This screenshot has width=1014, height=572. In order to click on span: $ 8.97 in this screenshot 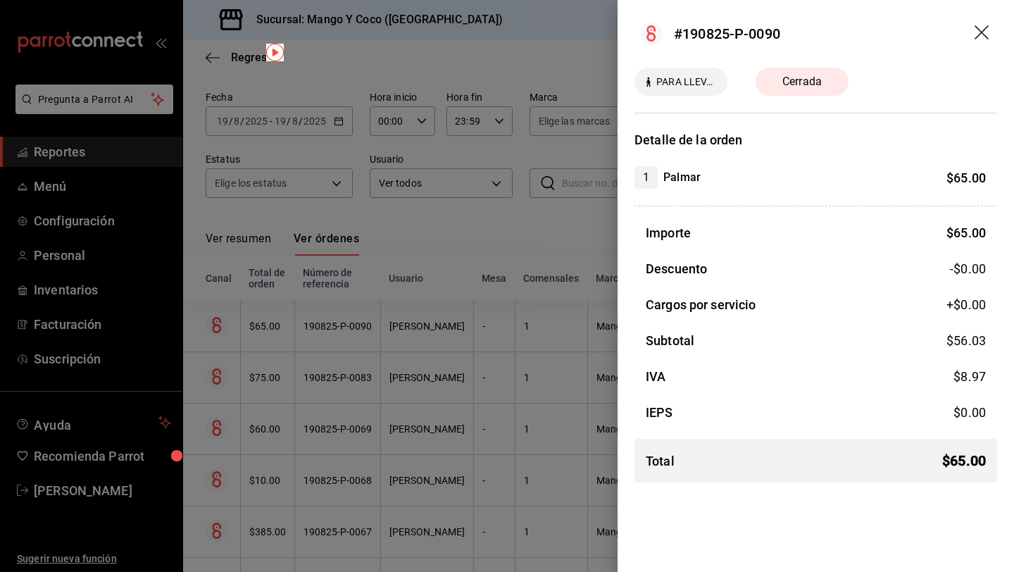, I will do `click(970, 376)`.